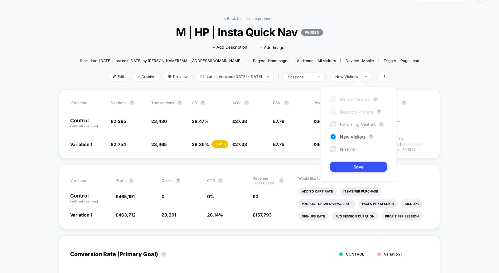 This screenshot has width=499, height=273. Describe the element at coordinates (236, 103) in the screenshot. I see `span: AOV` at that location.